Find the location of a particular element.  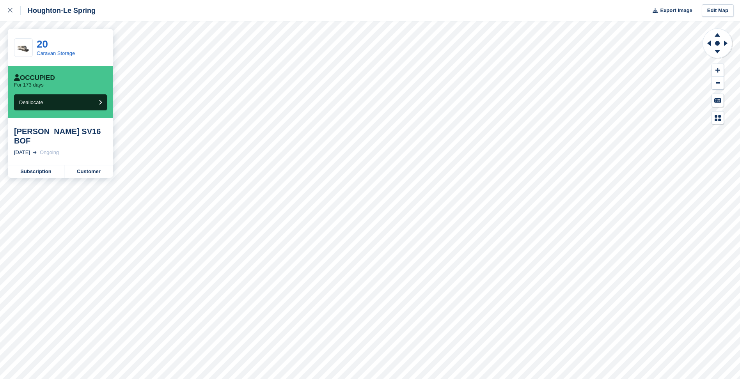

button: Zoom In is located at coordinates (718, 70).